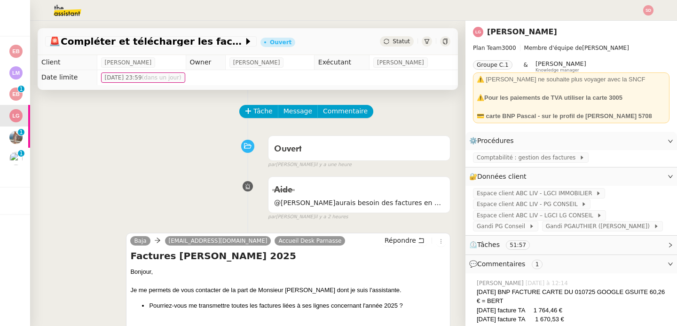 The width and height of the screenshot is (677, 326). Describe the element at coordinates (310, 241) in the screenshot. I see `a: Accueil Desk Parnasse` at that location.